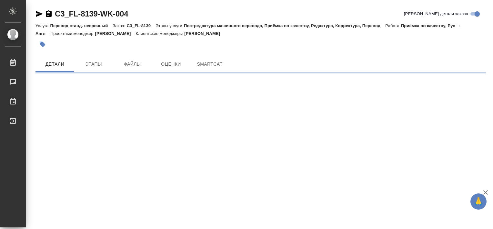 Image resolution: width=493 pixels, height=229 pixels. What do you see at coordinates (81, 26) in the screenshot?
I see `p: Перевод станд. несрочный` at bounding box center [81, 26].